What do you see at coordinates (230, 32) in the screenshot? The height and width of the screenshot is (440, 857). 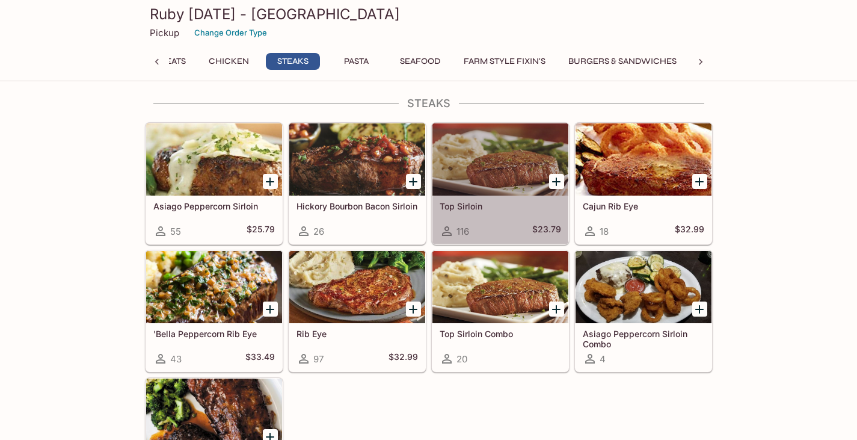 I see `button: Change Order Type` at bounding box center [230, 32].